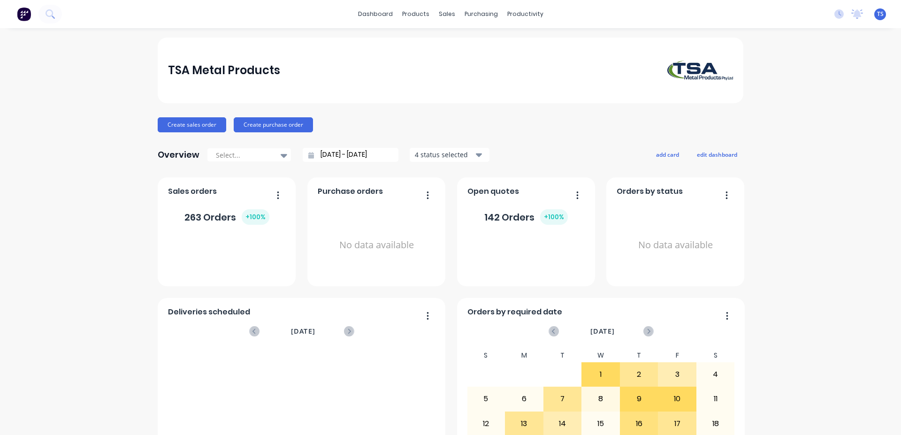 This screenshot has height=435, width=901. What do you see at coordinates (524, 355) in the screenshot?
I see `div: M` at bounding box center [524, 355].